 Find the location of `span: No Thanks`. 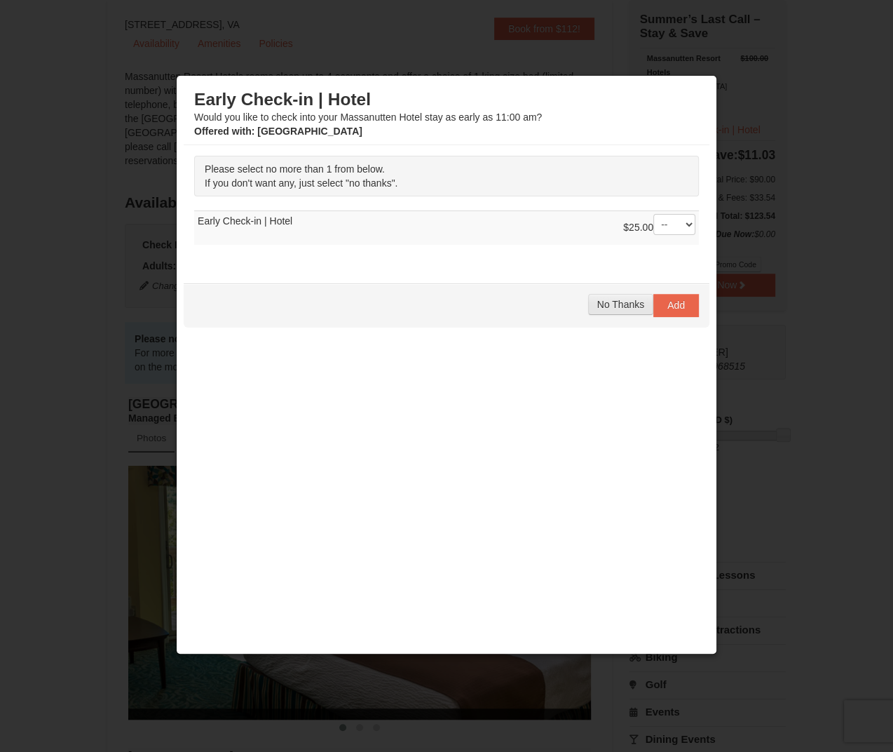

span: No Thanks is located at coordinates (621, 304).